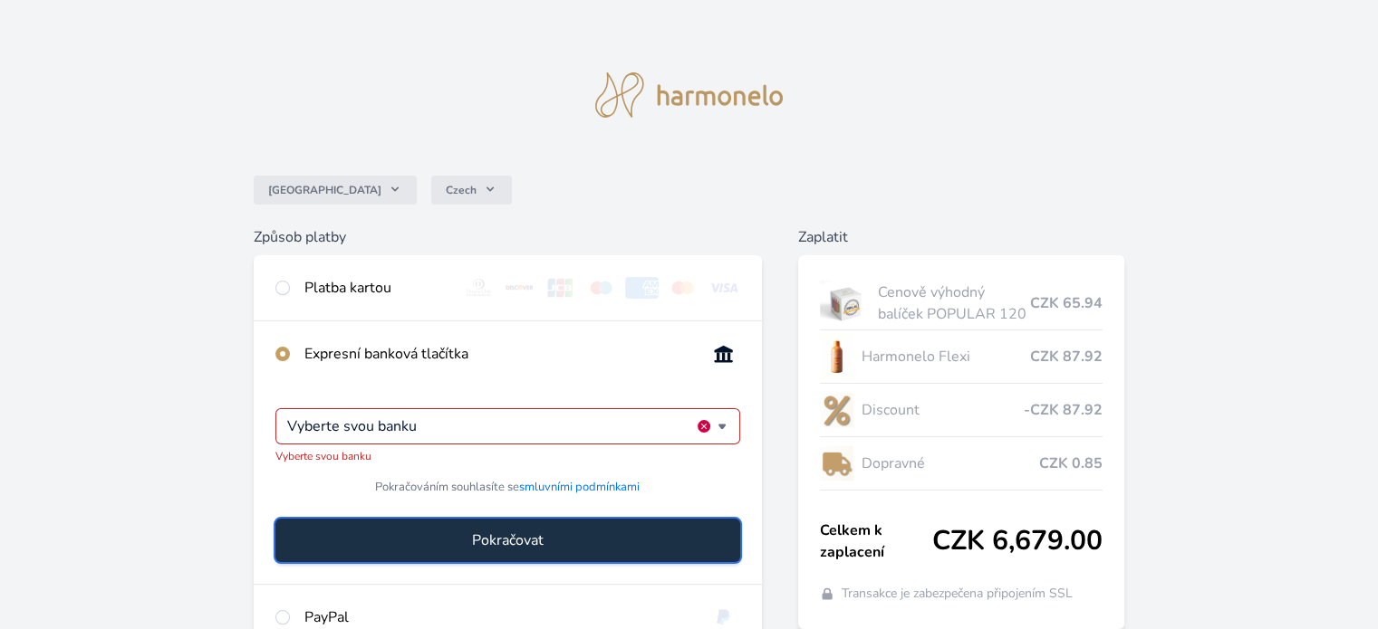 The height and width of the screenshot is (629, 1378). I want to click on div: Expresní banková tlačítka, so click(497, 354).